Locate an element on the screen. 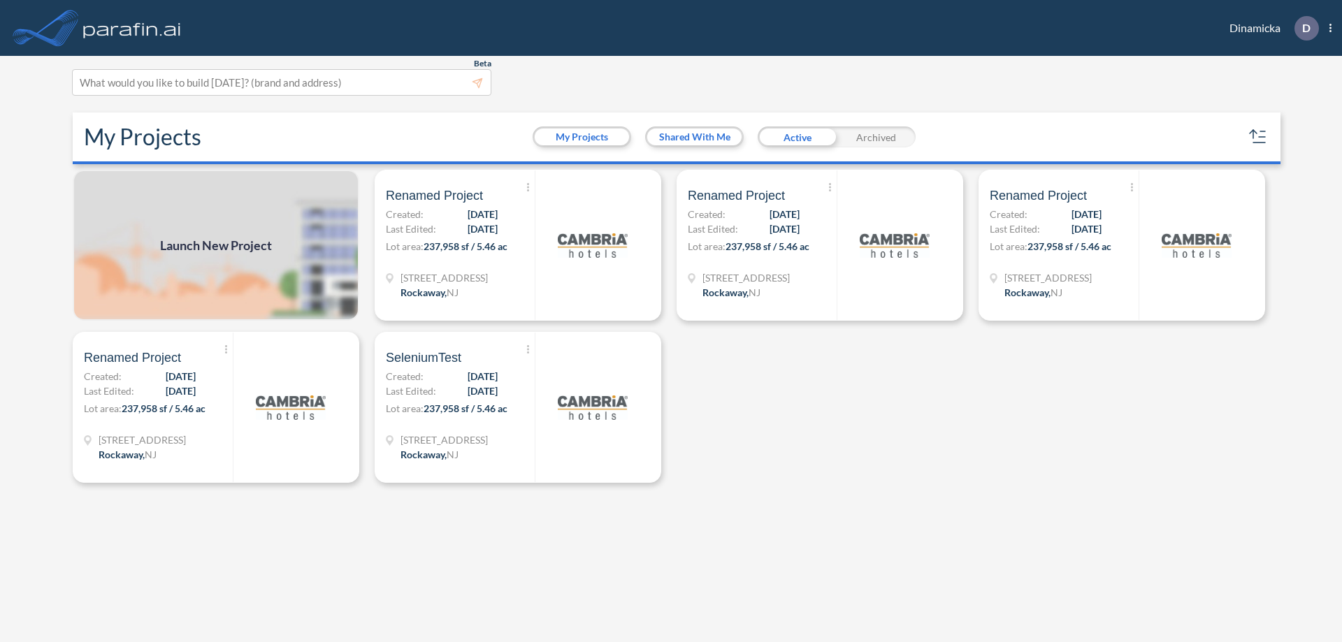 This screenshot has height=642, width=1342. div: Dinamicka is located at coordinates (1270, 28).